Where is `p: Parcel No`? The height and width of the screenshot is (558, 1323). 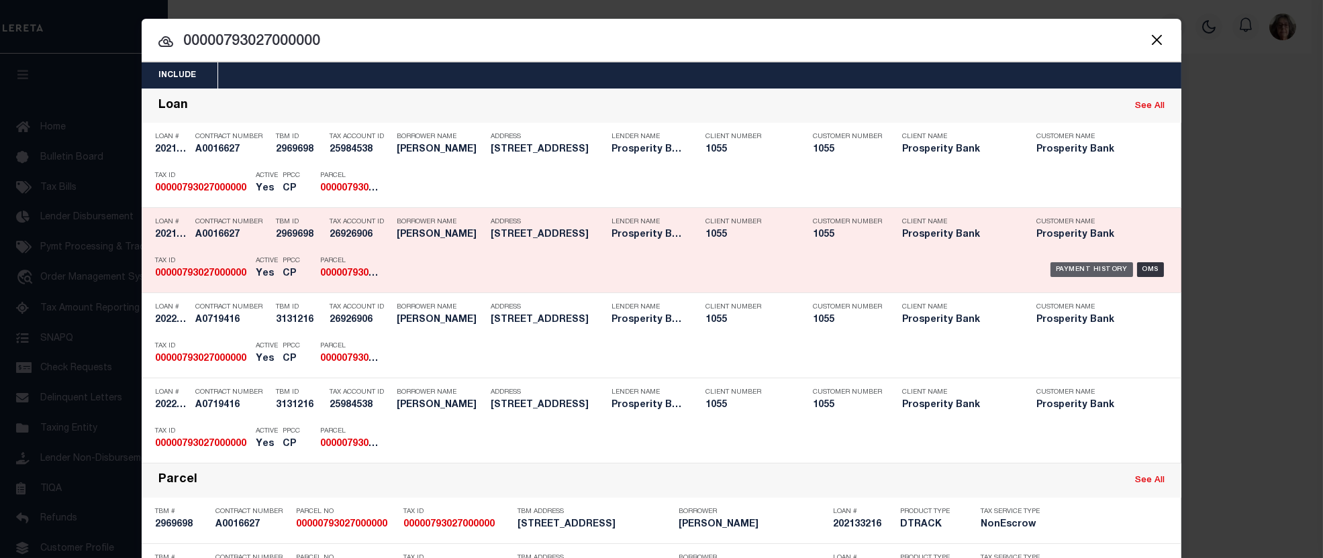 p: Parcel No is located at coordinates (346, 512).